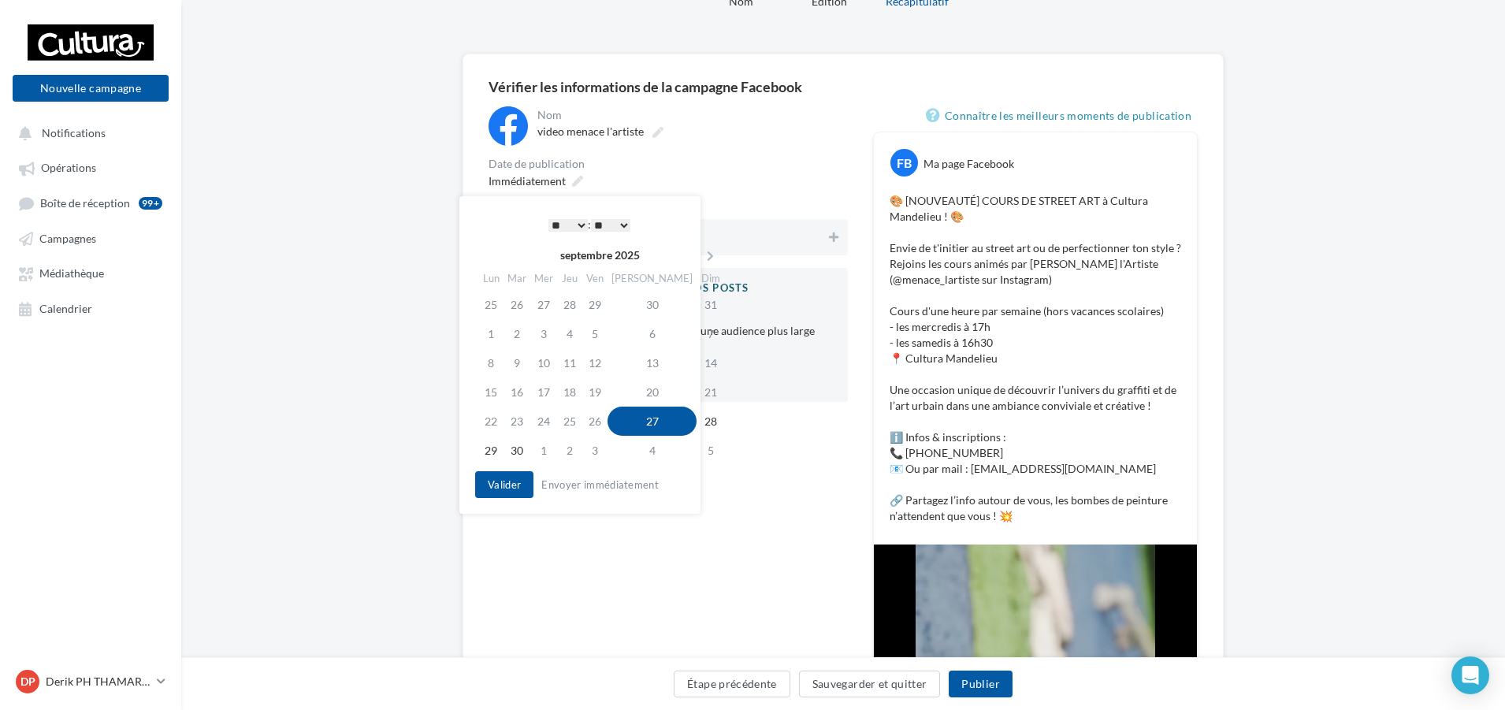 This screenshot has width=1505, height=710. Describe the element at coordinates (517, 362) in the screenshot. I see `td: 9` at that location.